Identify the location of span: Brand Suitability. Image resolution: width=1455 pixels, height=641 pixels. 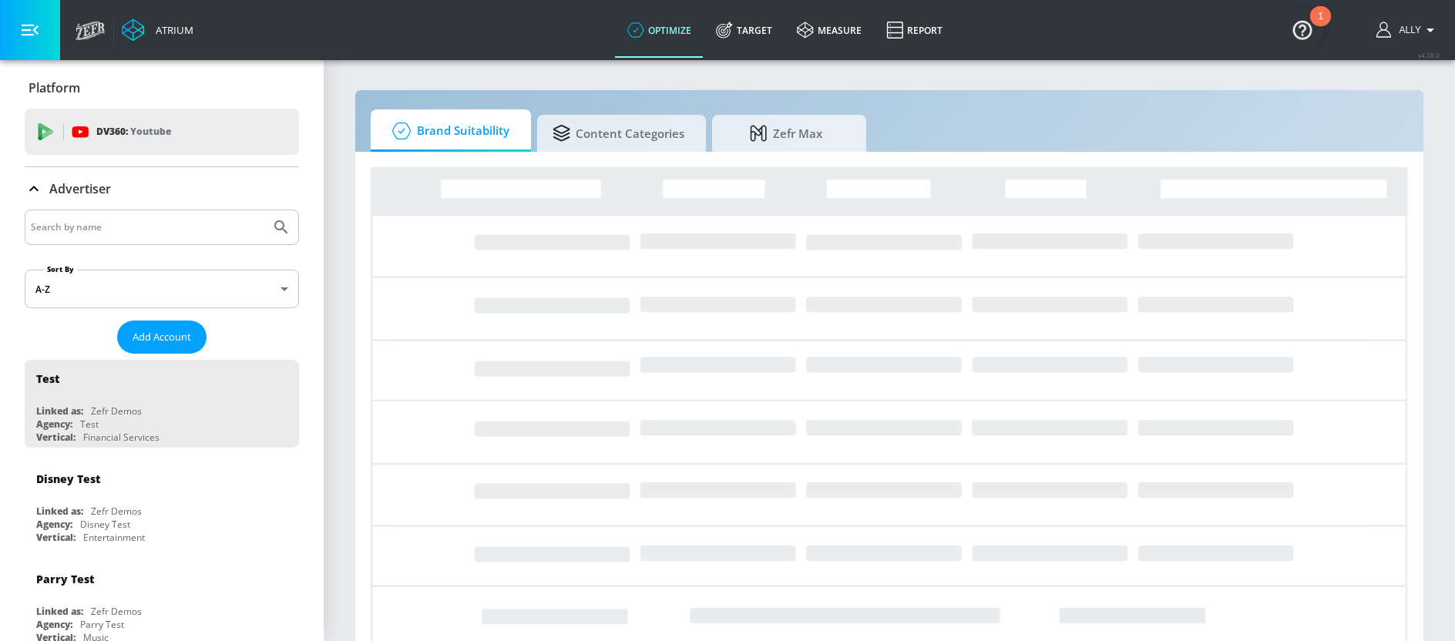
(448, 131).